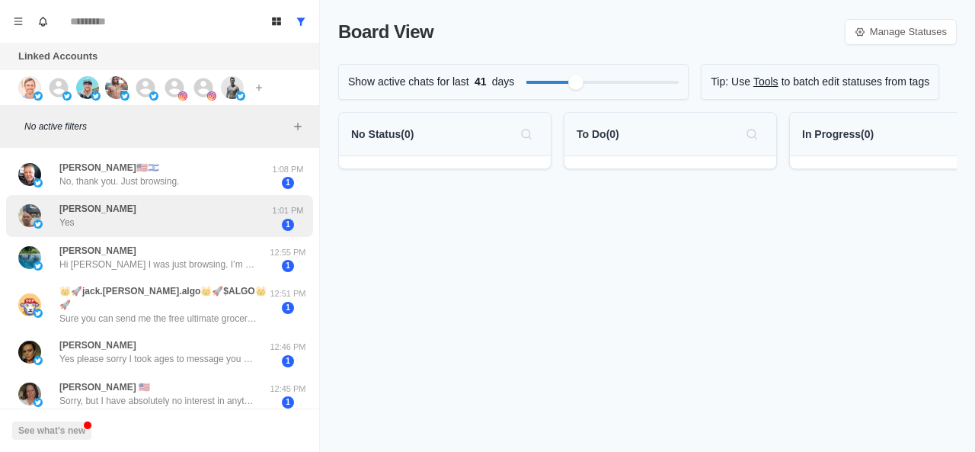 The width and height of the screenshot is (975, 452). I want to click on p: In Progress ( 0 ), so click(838, 134).